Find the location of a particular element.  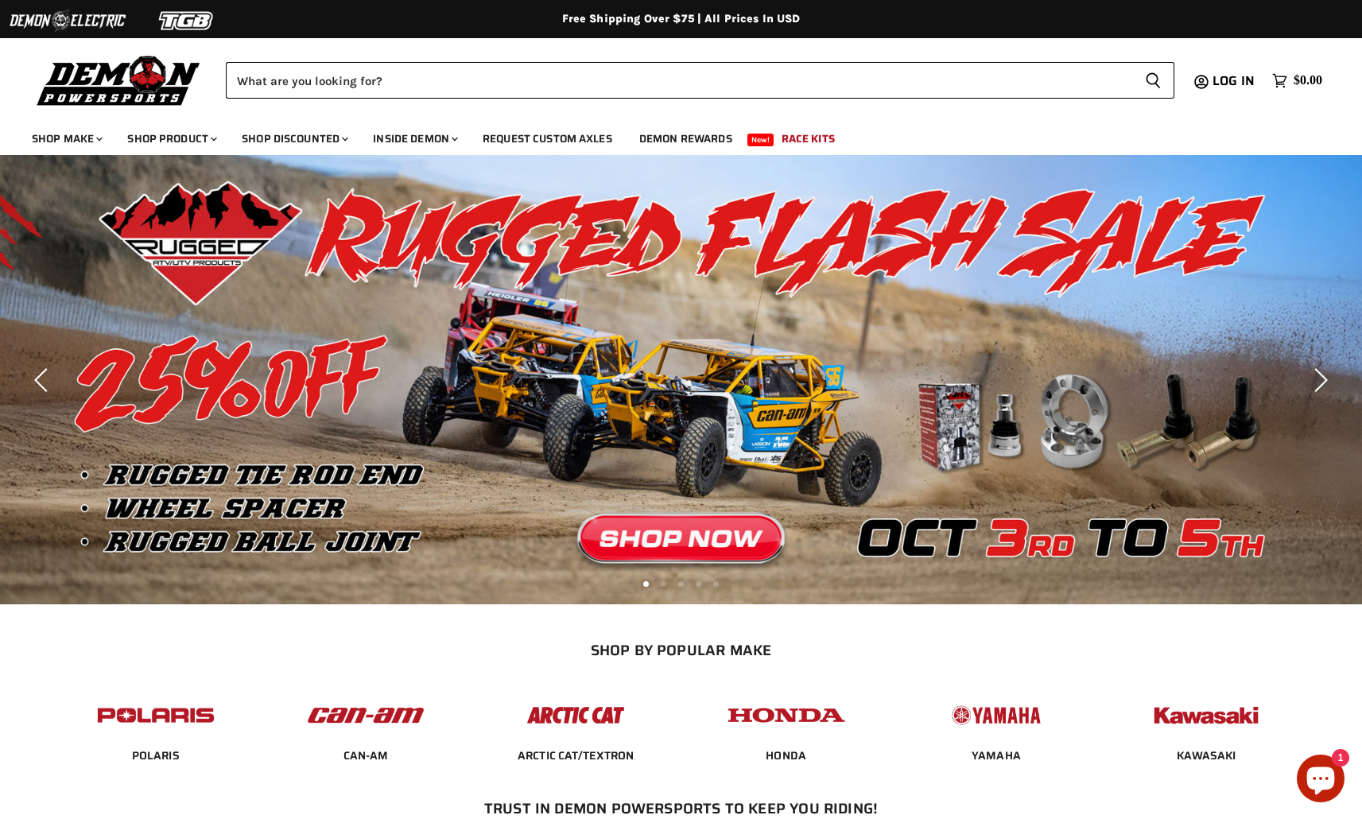

input: Search is located at coordinates (679, 80).